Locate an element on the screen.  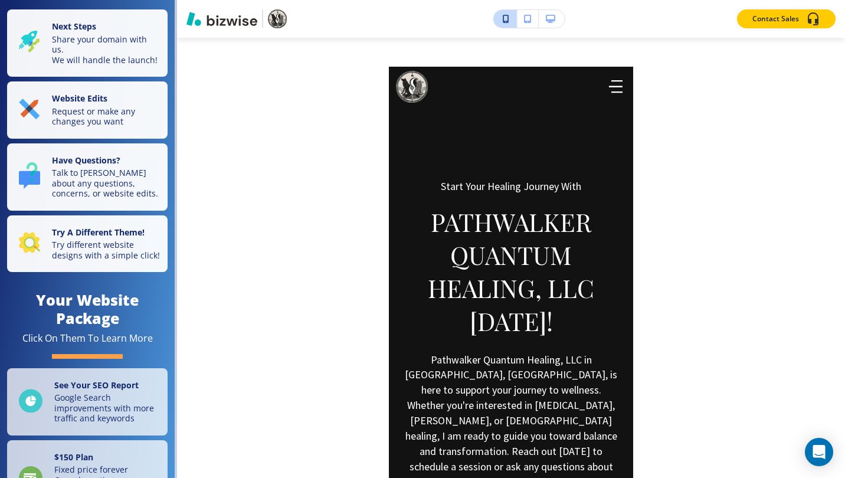
p: Request or make any changes you want is located at coordinates (106, 116).